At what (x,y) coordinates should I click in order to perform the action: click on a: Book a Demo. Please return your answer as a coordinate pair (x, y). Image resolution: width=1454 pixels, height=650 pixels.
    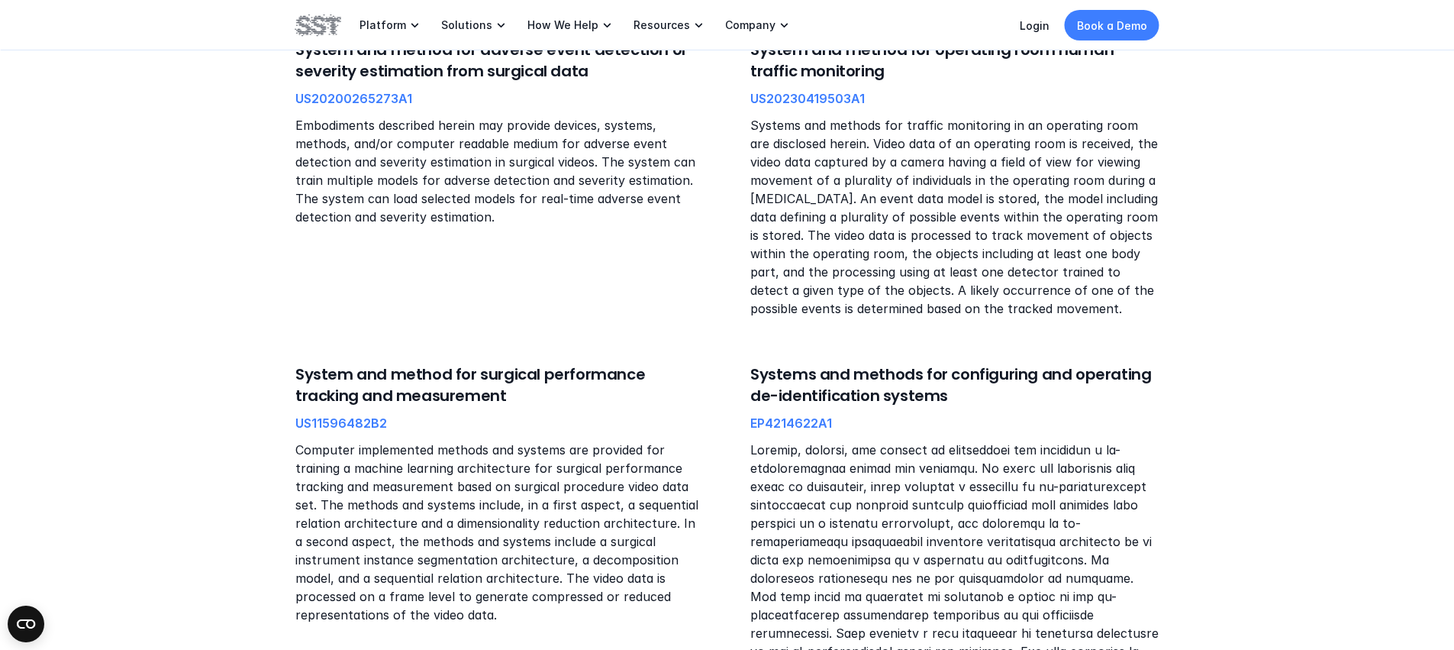
    Looking at the image, I should click on (1112, 25).